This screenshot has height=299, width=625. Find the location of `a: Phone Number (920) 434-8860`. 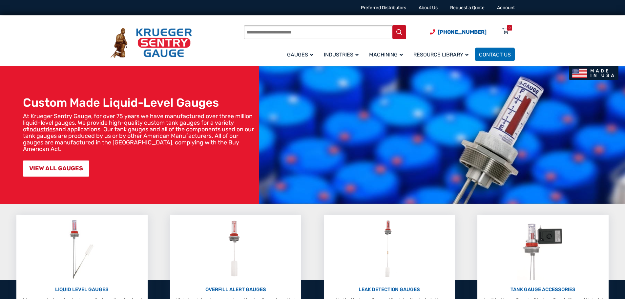

a: Phone Number (920) 434-8860 is located at coordinates (458, 32).